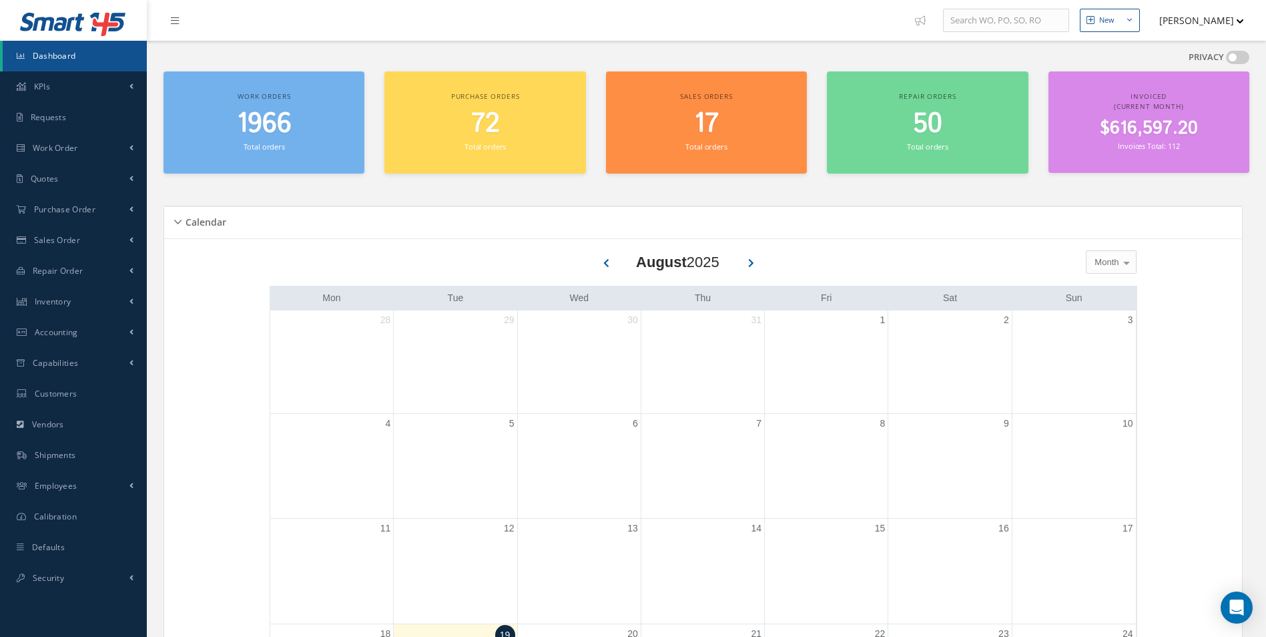 The height and width of the screenshot is (637, 1266). Describe the element at coordinates (579, 298) in the screenshot. I see `a: Wednesday` at that location.